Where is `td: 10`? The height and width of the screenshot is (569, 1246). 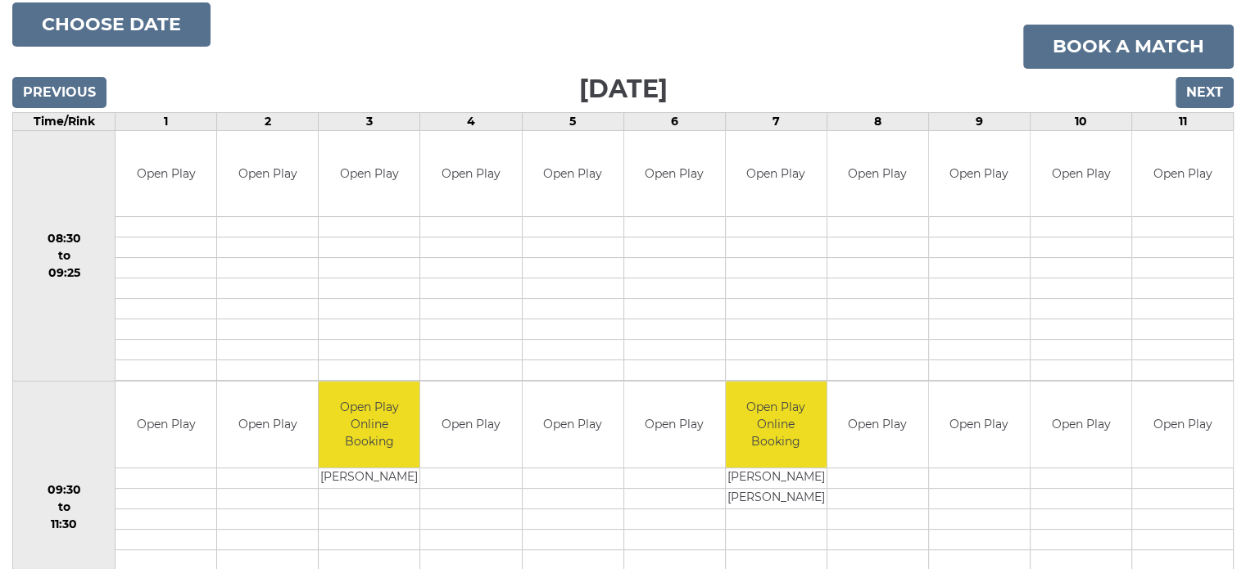 td: 10 is located at coordinates (1080, 121).